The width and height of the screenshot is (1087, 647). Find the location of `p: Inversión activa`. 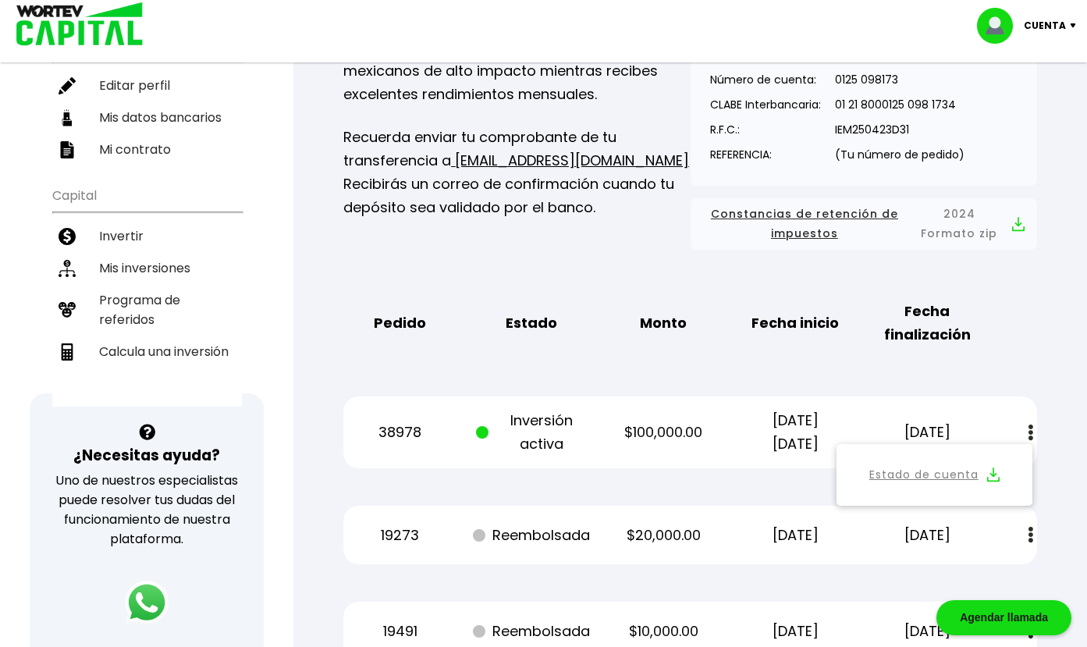

p: Inversión activa is located at coordinates (531, 432).